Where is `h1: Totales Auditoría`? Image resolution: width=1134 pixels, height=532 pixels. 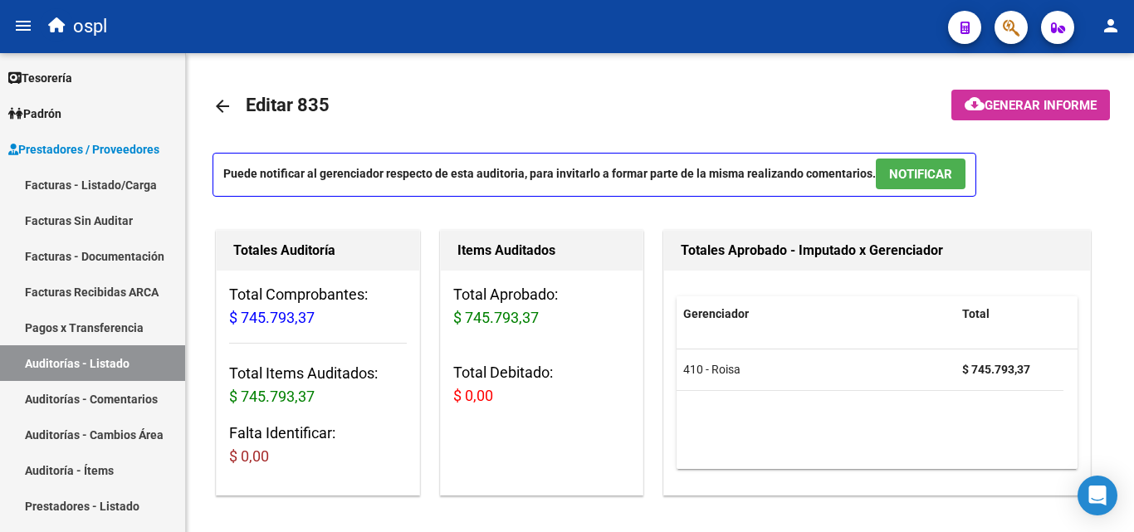
h1: Totales Auditoría is located at coordinates (318, 251).